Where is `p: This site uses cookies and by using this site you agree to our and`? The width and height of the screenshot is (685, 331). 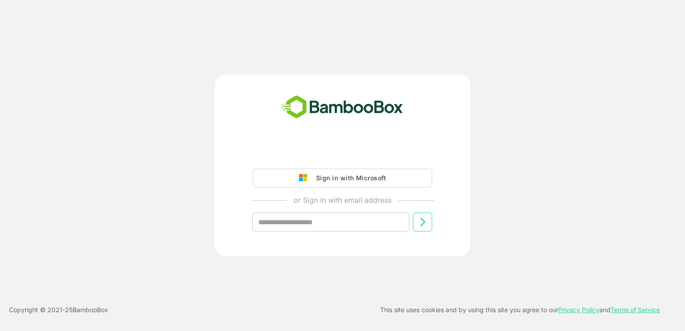 p: This site uses cookies and by using this site you agree to our and is located at coordinates (520, 310).